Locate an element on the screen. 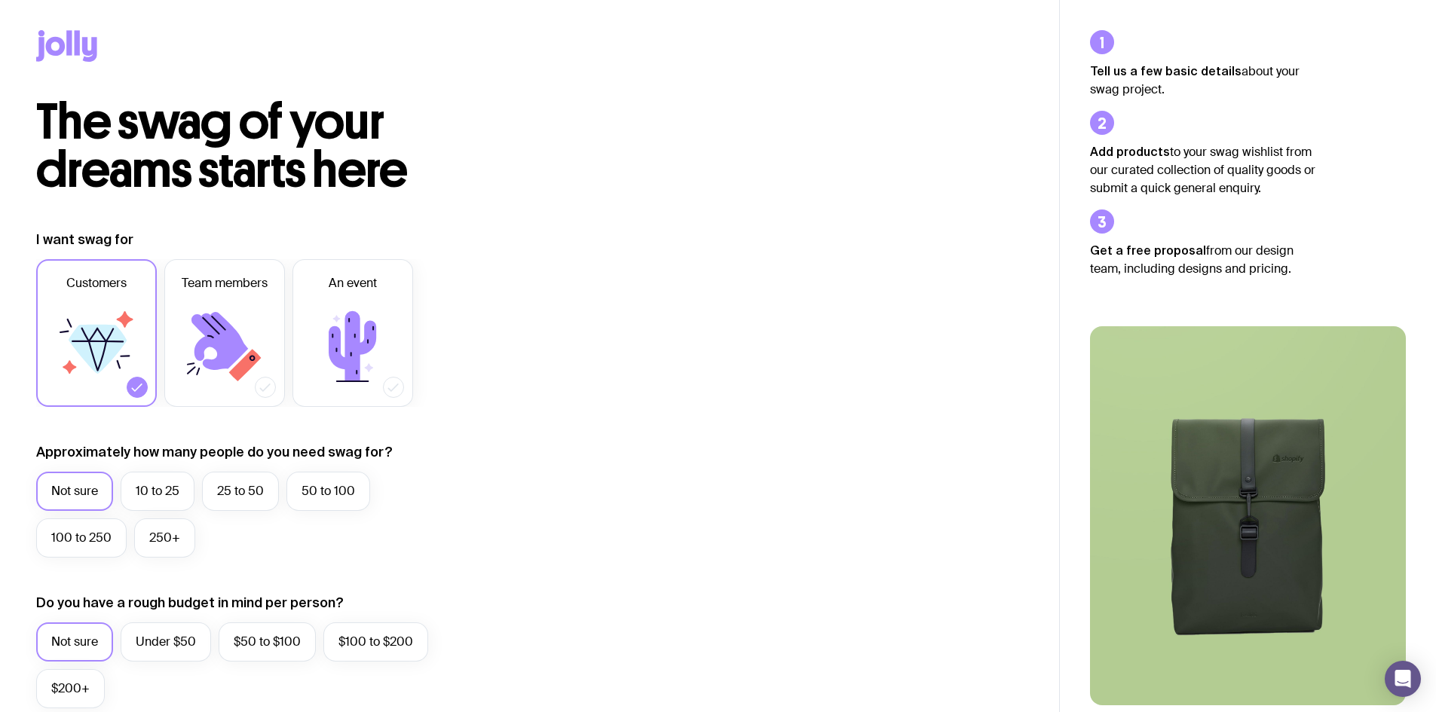 This screenshot has height=712, width=1436. span: An event is located at coordinates (353, 283).